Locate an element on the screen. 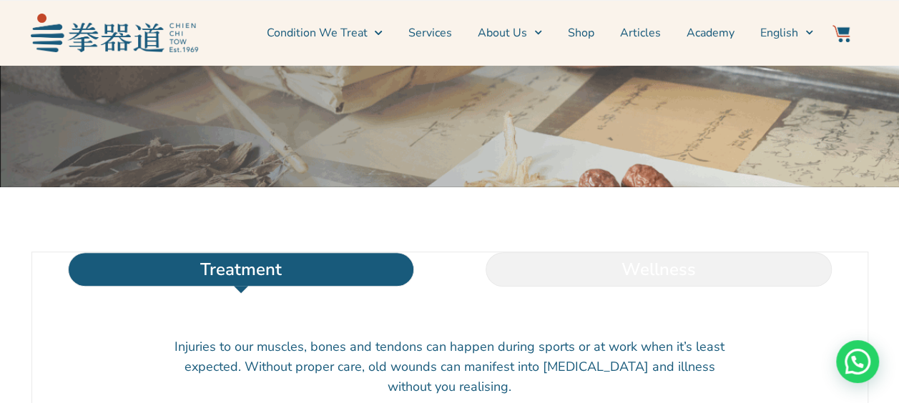  a: Shop is located at coordinates (581, 33).